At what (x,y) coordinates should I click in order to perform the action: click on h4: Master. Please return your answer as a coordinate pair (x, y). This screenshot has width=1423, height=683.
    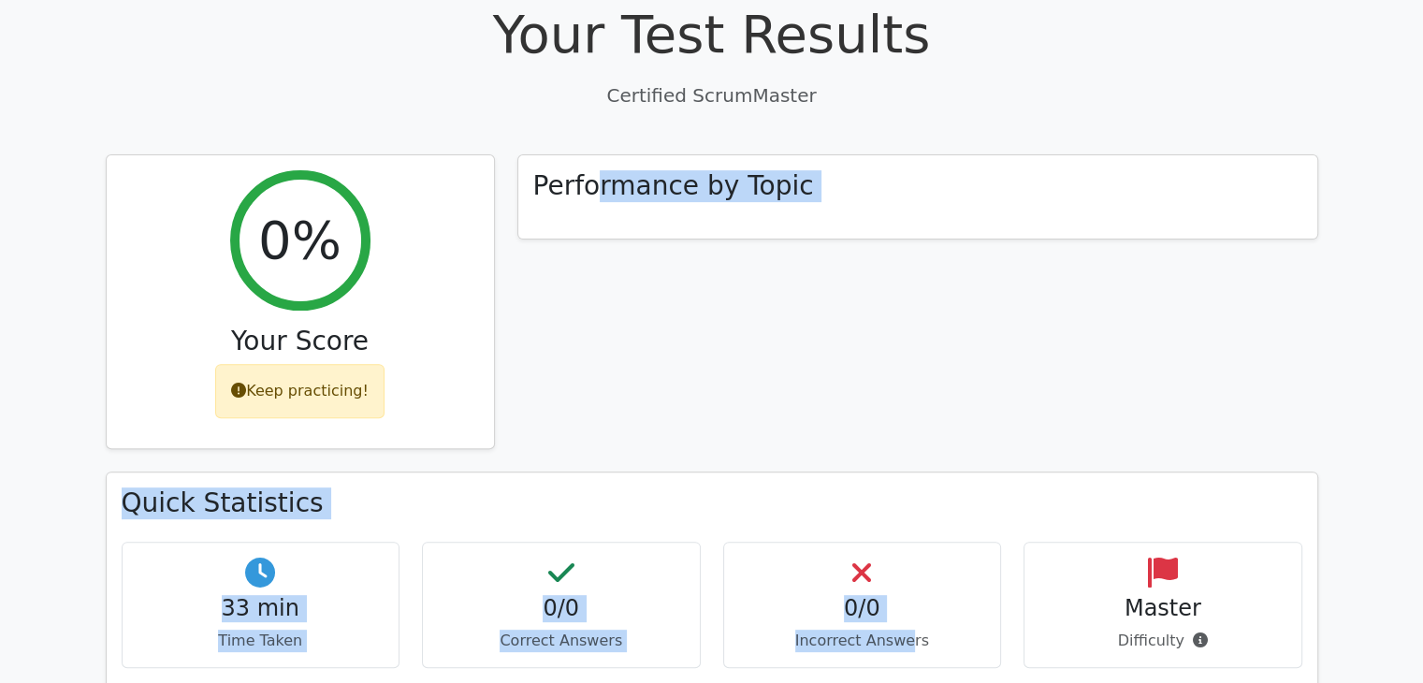
    Looking at the image, I should click on (1163, 608).